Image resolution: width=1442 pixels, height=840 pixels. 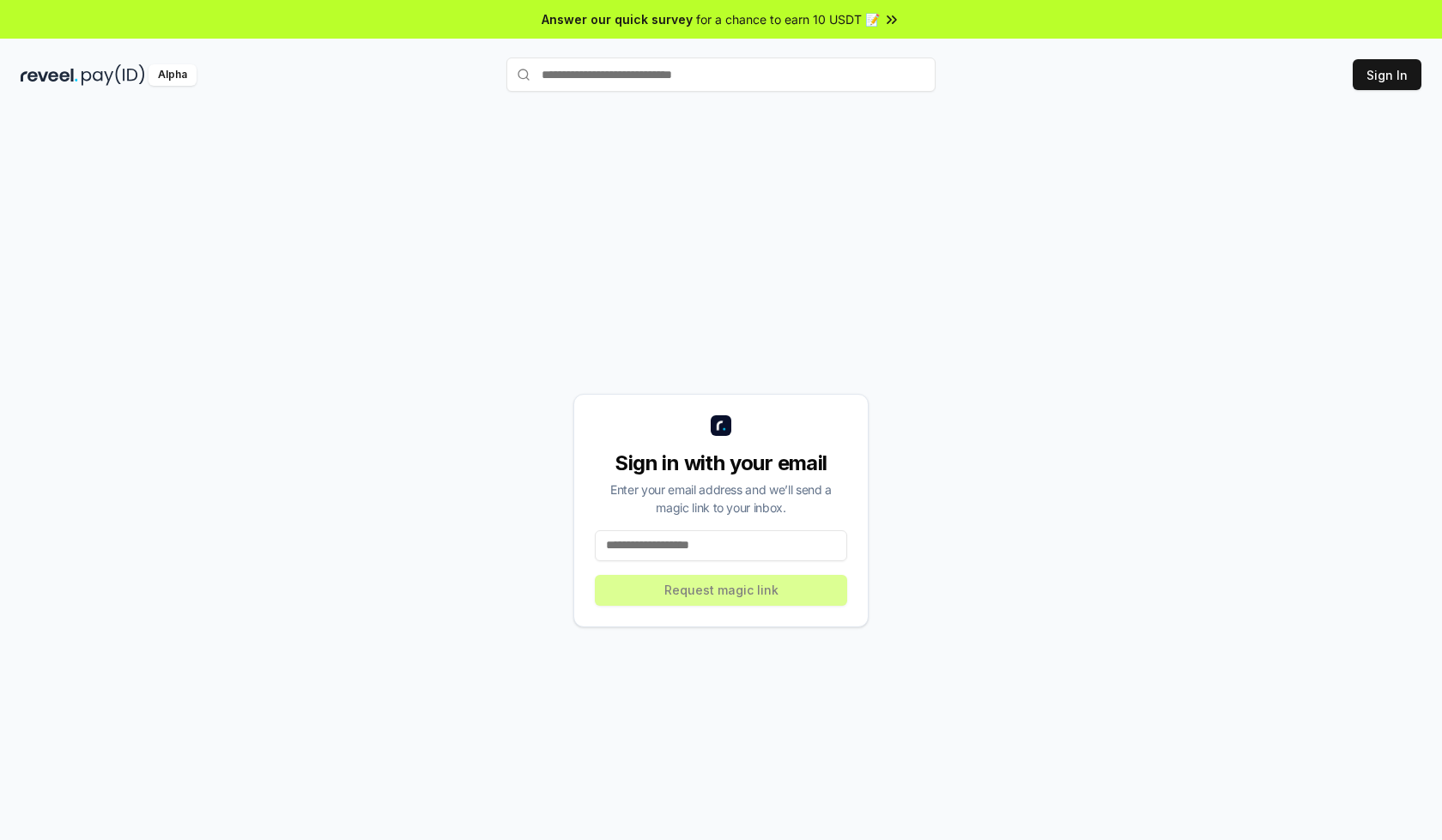 What do you see at coordinates (721, 426) in the screenshot?
I see `img: logo_small` at bounding box center [721, 426].